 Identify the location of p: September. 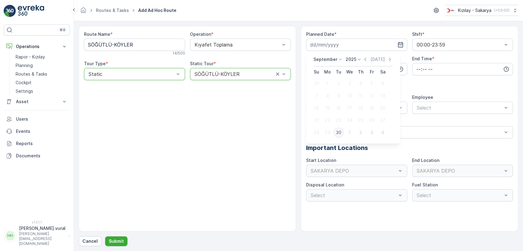
(325, 59).